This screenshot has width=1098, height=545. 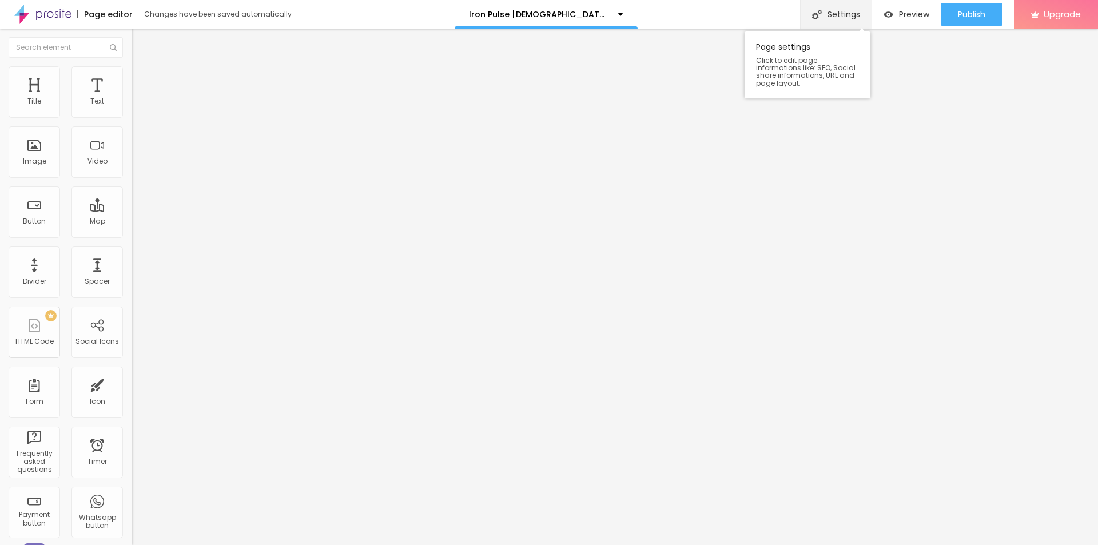 I want to click on span: Upgrade, so click(x=1062, y=14).